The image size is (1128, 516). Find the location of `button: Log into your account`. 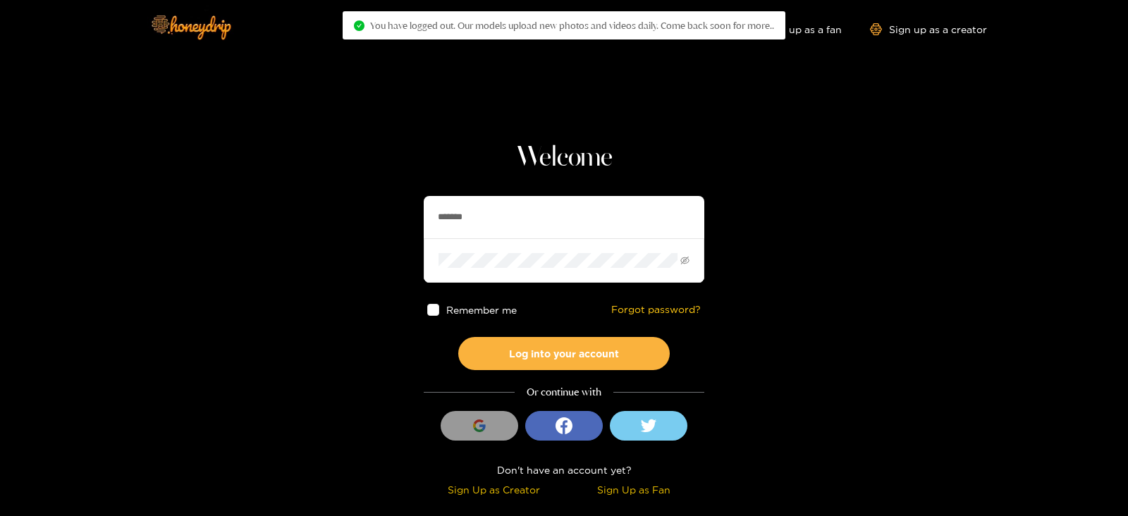

button: Log into your account is located at coordinates (564, 353).